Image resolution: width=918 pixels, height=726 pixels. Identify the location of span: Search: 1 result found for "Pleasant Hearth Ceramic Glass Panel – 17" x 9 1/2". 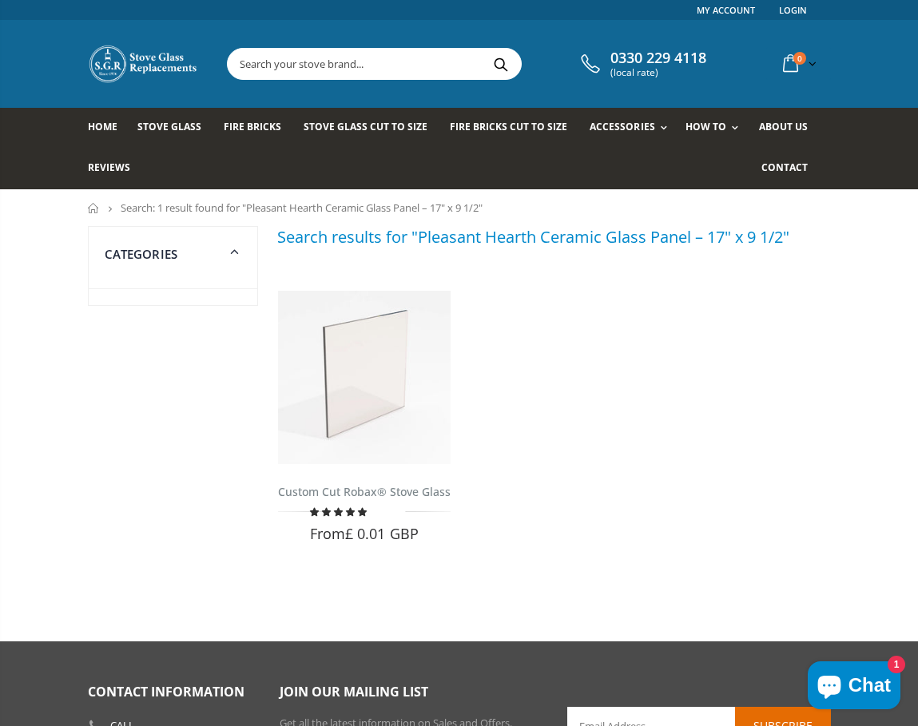
(301, 208).